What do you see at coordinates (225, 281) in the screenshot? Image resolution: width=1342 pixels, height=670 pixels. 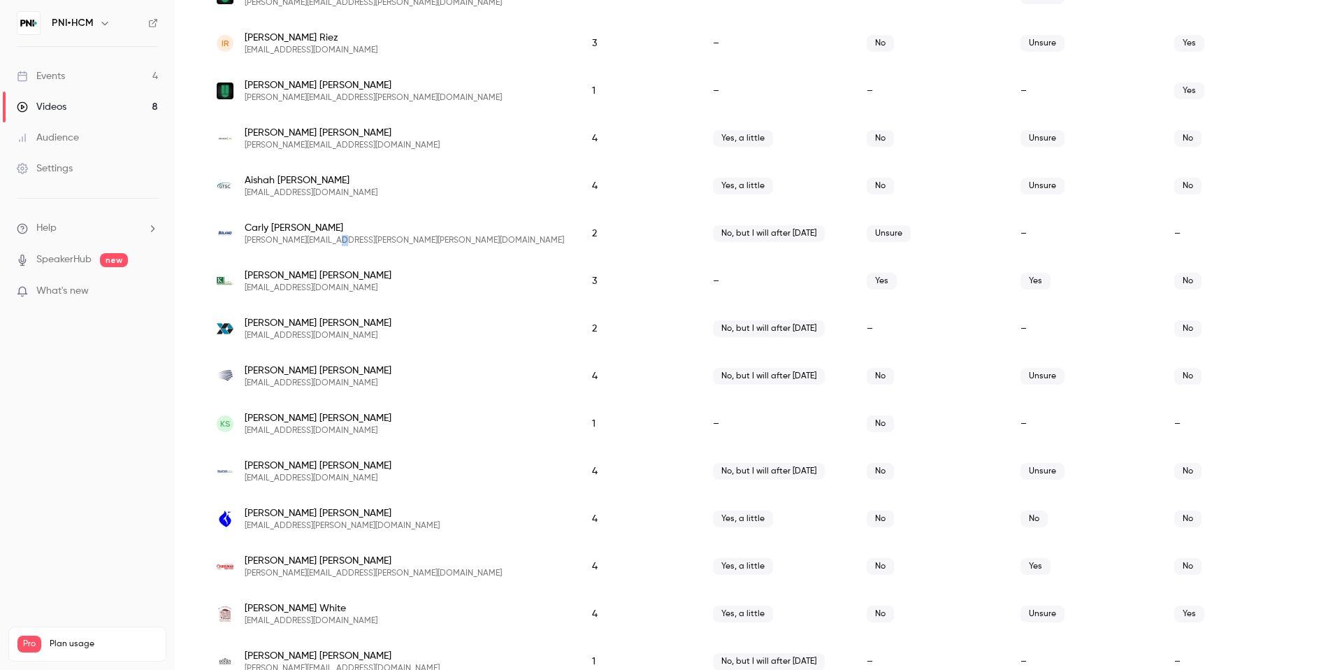 I see `img: kmea.net` at bounding box center [225, 281].